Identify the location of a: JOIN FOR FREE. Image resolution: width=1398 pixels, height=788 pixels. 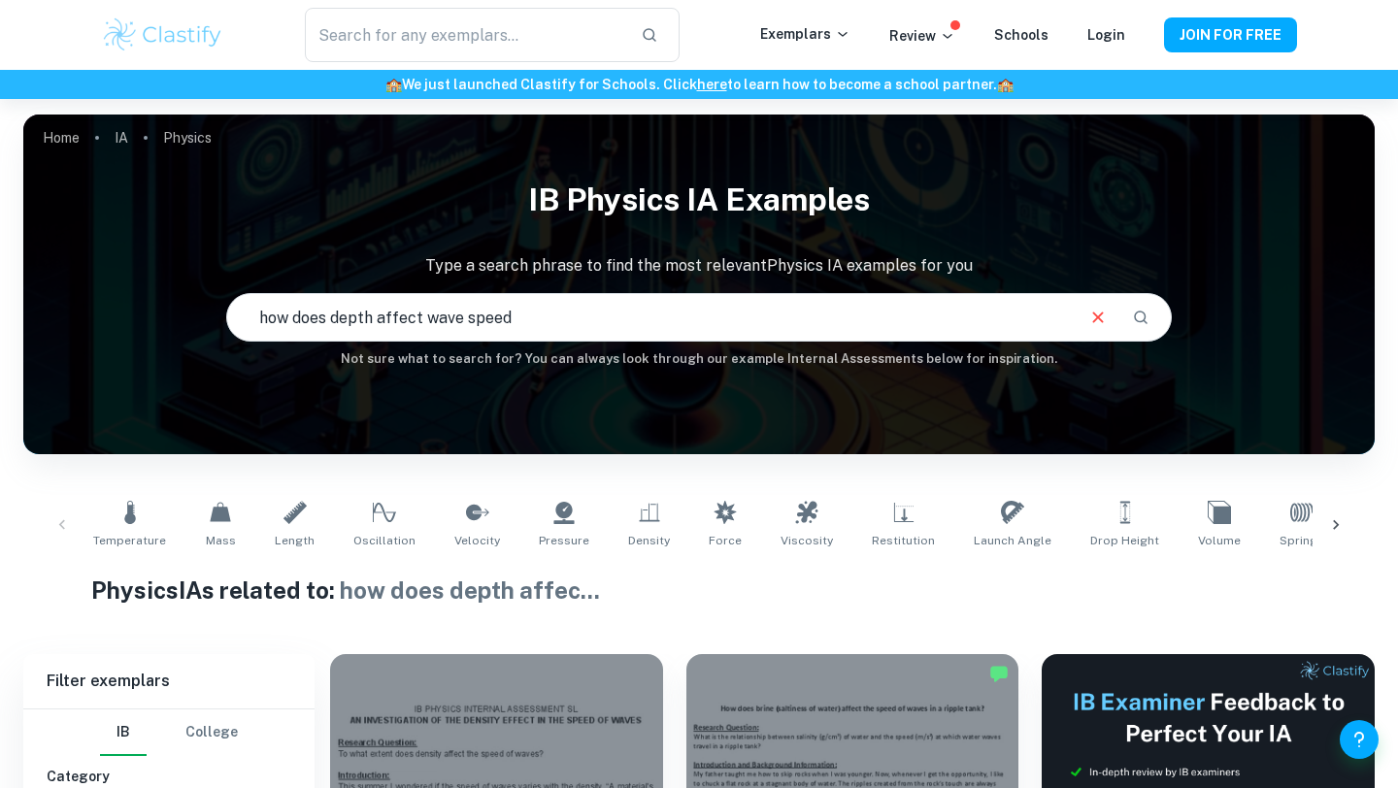
(1230, 35).